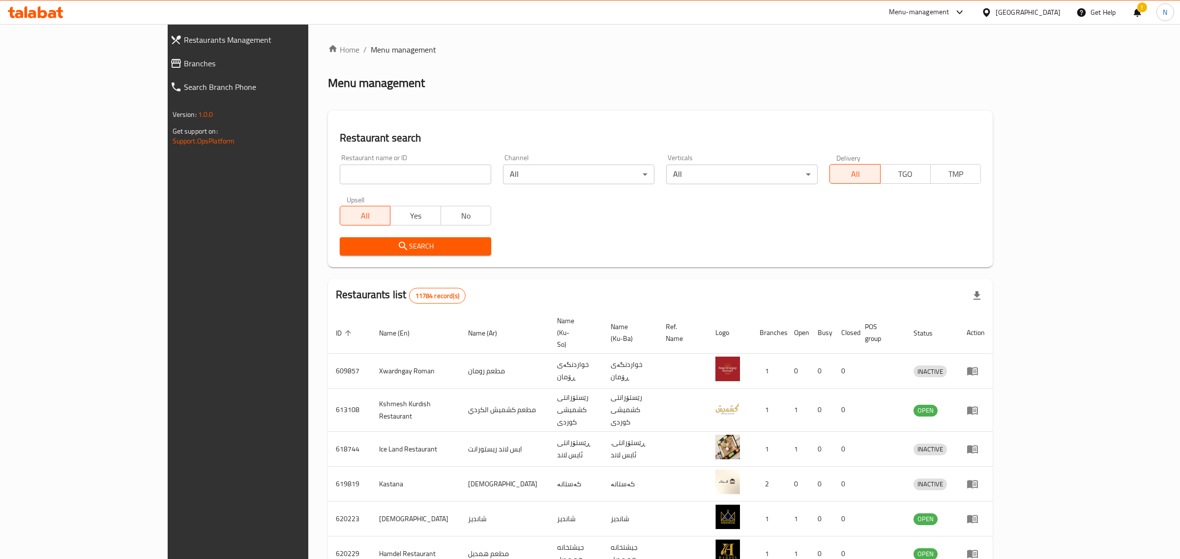  What do you see at coordinates (798, 333) in the screenshot?
I see `th: Open` at bounding box center [798, 333].